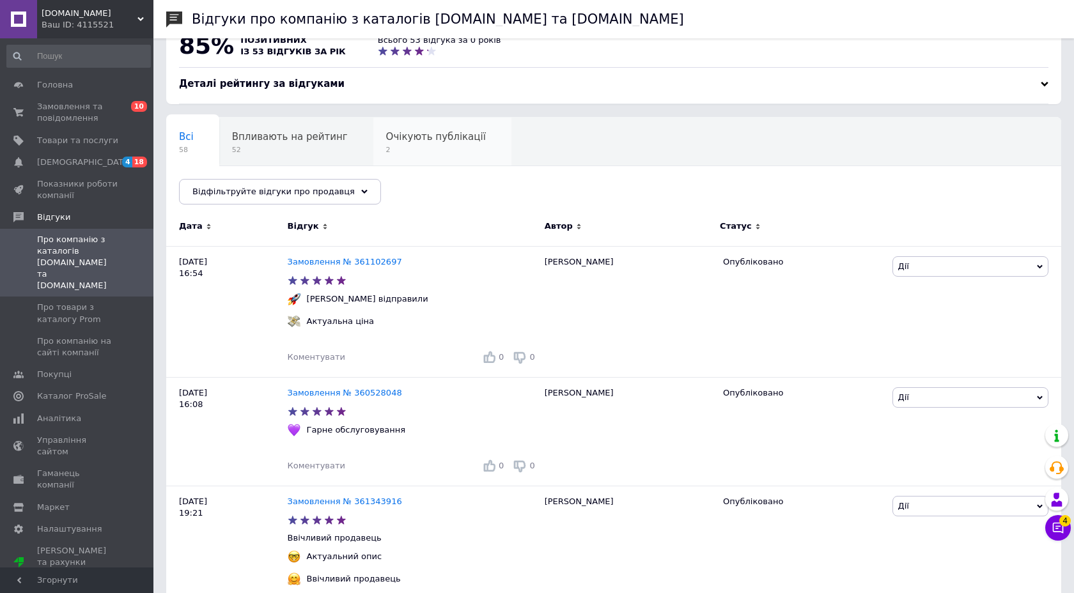  I want to click on img: :rocket:, so click(294, 299).